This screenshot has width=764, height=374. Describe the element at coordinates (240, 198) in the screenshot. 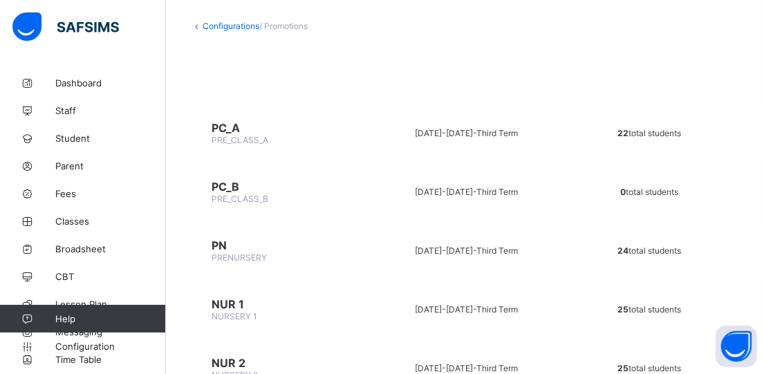

I see `span: PRE_CLASS_B` at that location.